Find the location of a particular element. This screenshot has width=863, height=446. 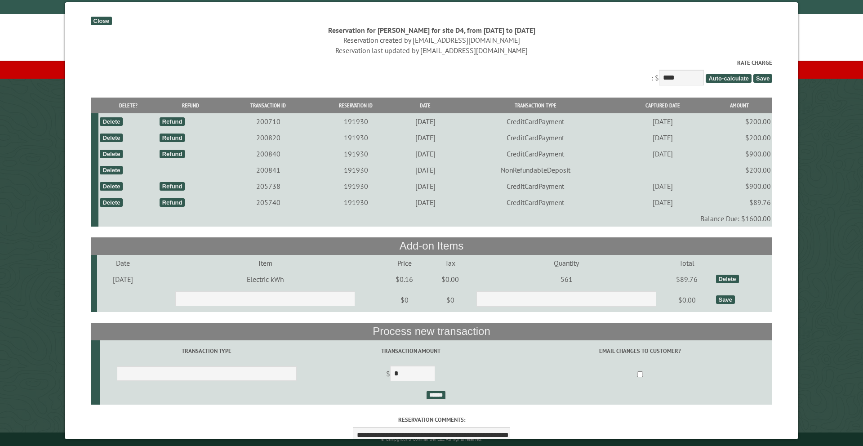

label: Transaction Amount is located at coordinates (411, 351).